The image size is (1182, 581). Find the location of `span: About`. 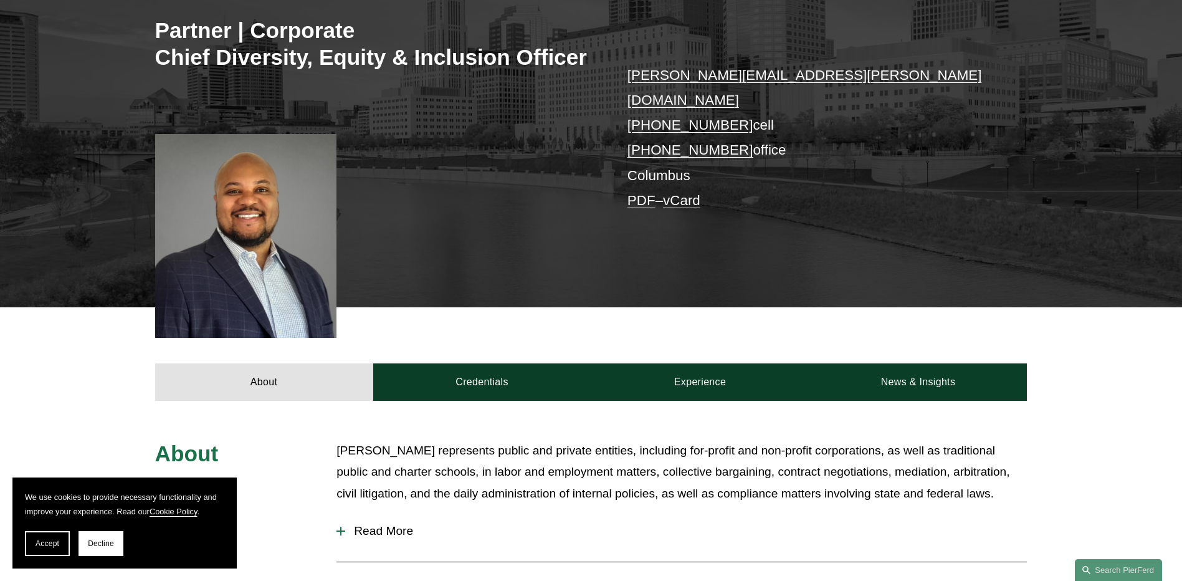

span: About is located at coordinates (187, 453).